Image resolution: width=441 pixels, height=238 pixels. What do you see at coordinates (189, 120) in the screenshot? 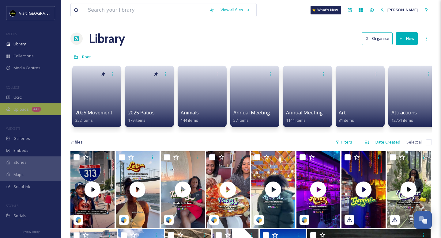
I see `span: 144 items` at bounding box center [189, 120].